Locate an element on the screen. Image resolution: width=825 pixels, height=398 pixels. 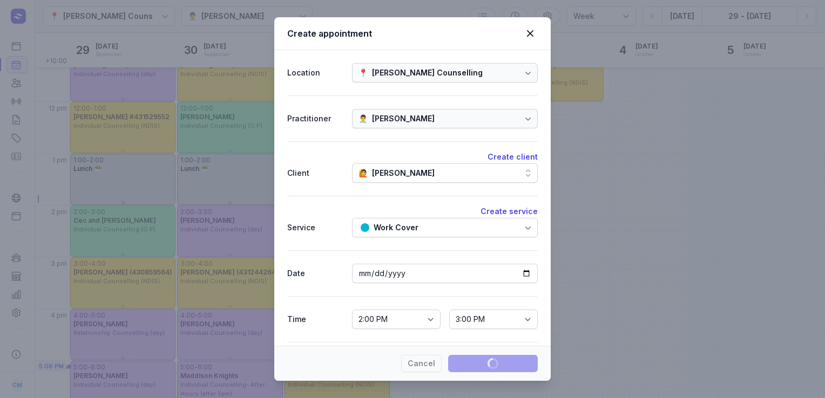
div: Date is located at coordinates (315, 274).